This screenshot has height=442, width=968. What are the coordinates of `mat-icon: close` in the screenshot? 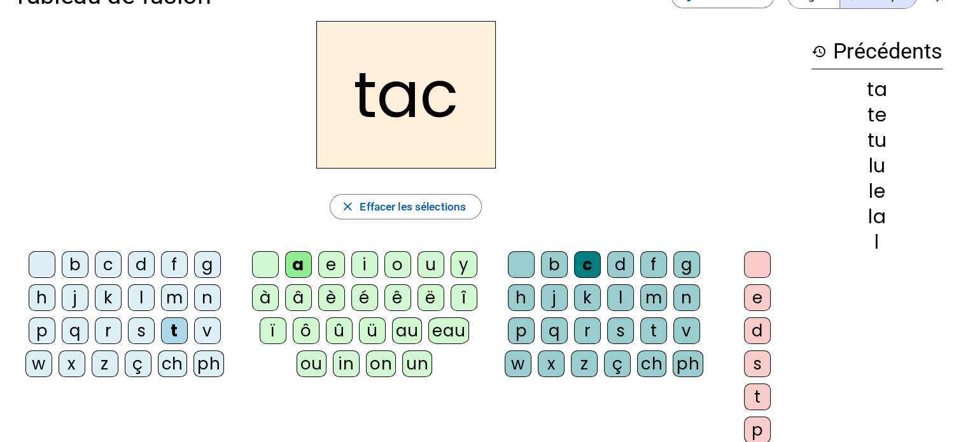 It's located at (348, 207).